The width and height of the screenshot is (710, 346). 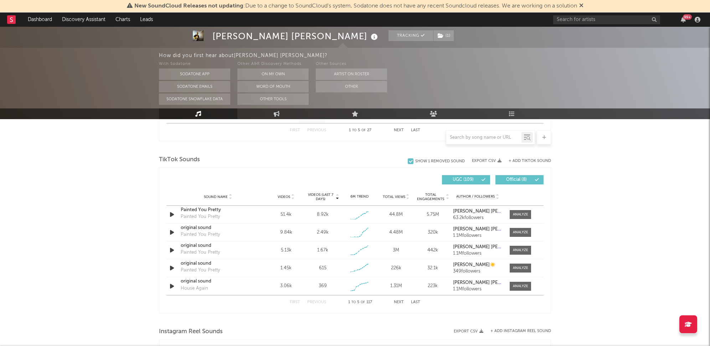 I want to click on span: Total Engagements, so click(x=431, y=197).